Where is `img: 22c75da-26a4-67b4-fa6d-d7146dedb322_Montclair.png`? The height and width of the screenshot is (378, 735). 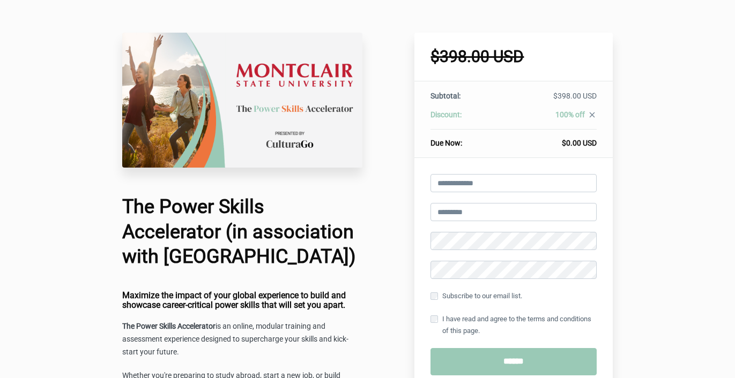
img: 22c75da-26a4-67b4-fa6d-d7146dedb322_Montclair.png is located at coordinates (242, 100).